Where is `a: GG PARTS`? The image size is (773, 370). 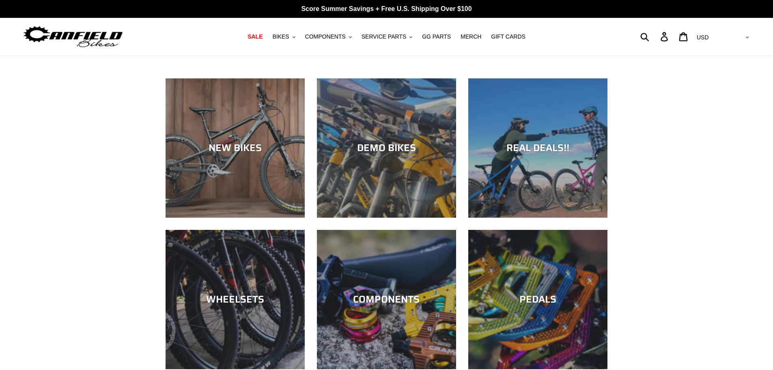
a: GG PARTS is located at coordinates (436, 37).